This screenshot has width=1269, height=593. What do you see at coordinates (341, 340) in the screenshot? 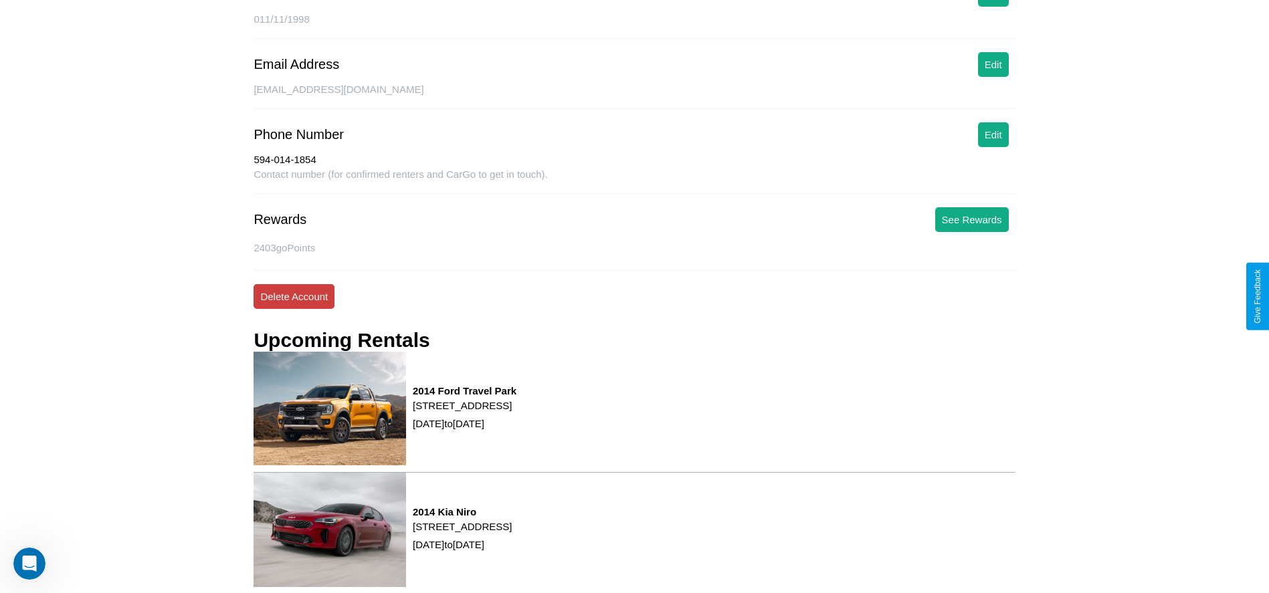
I see `h3: Upcoming Rentals` at bounding box center [341, 340].